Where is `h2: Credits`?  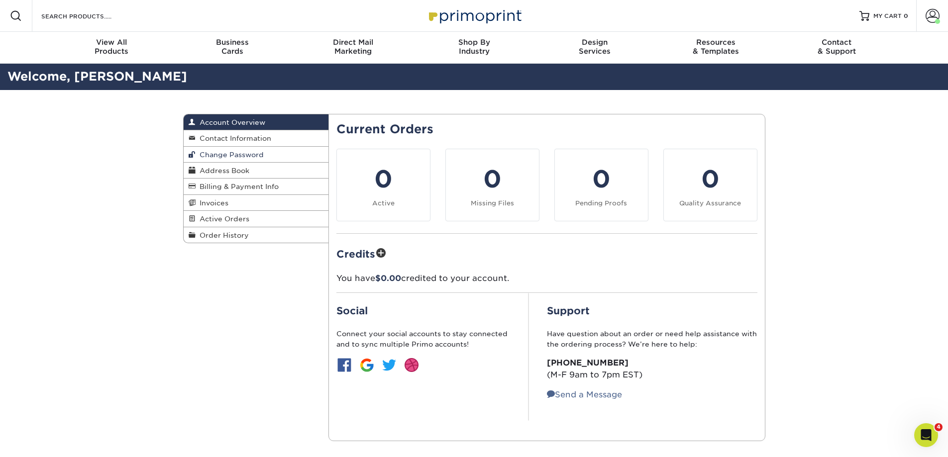
h2: Credits is located at coordinates (547, 253).